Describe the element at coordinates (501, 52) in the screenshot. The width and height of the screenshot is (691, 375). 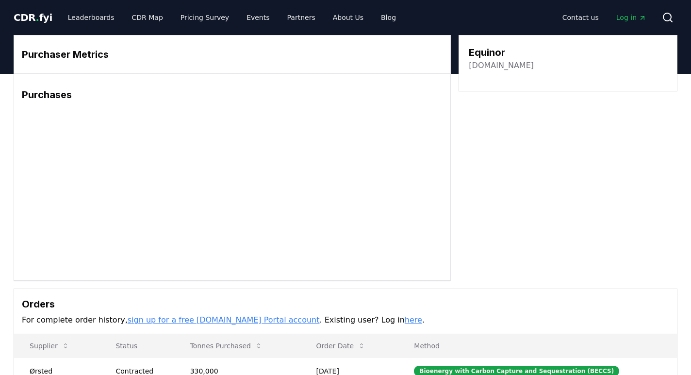
I see `h3: Equinor` at that location.